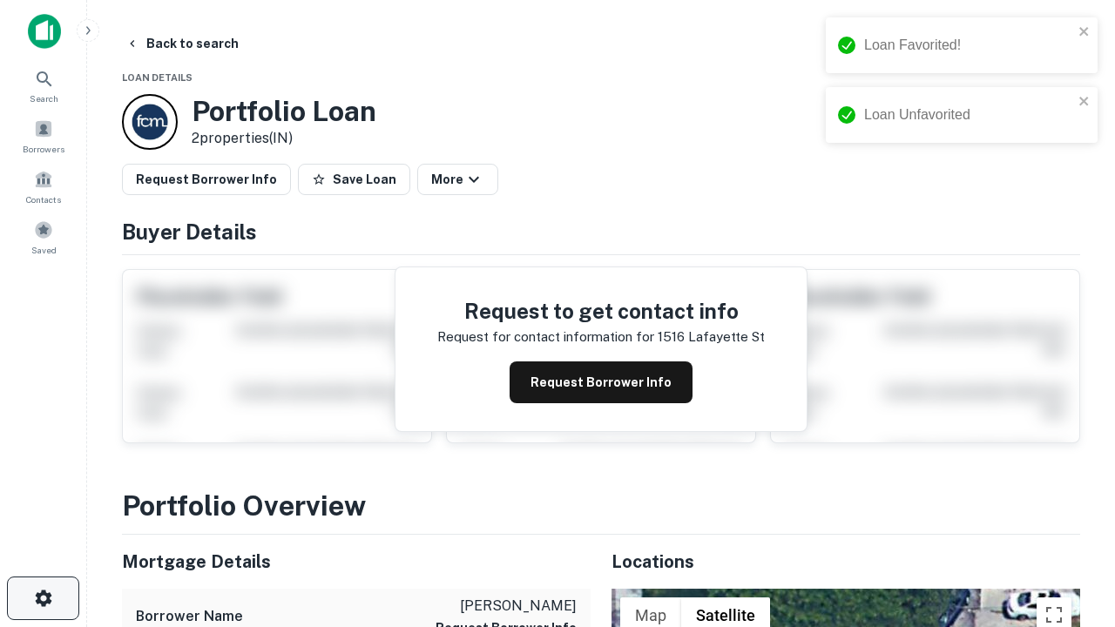  What do you see at coordinates (354, 179) in the screenshot?
I see `button: Save Loan` at bounding box center [354, 179].